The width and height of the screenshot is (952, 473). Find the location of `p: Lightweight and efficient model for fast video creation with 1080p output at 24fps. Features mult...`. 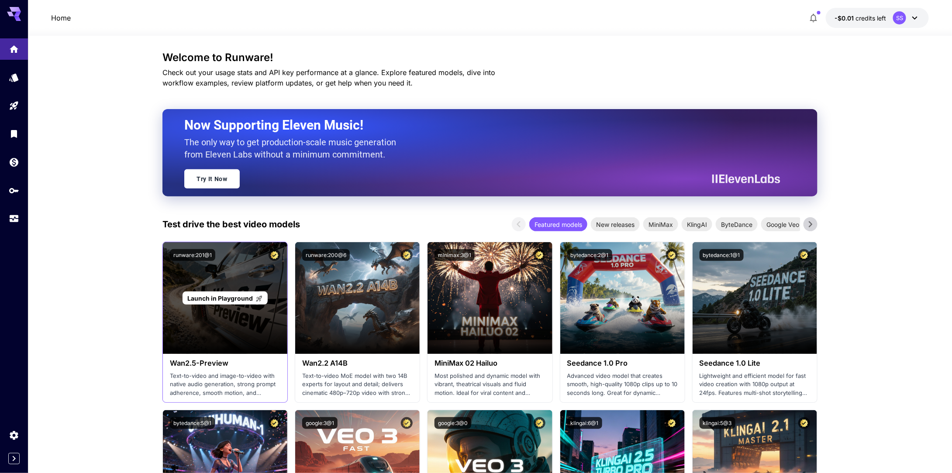

p: Lightweight and efficient model for fast video creation with 1080p output at 24fps. Features mult... is located at coordinates (754, 385).